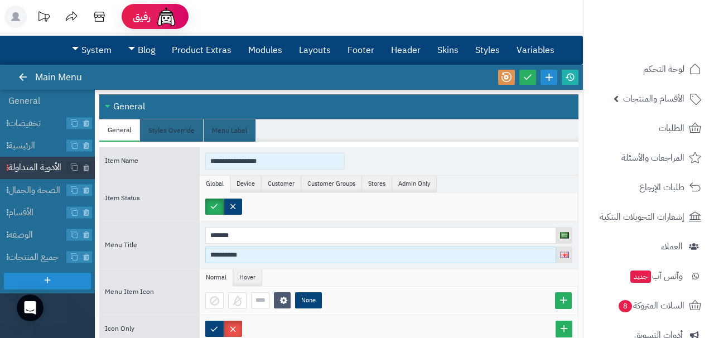 The width and height of the screenshot is (714, 338). What do you see at coordinates (119, 131) in the screenshot?
I see `li: General` at bounding box center [119, 131].